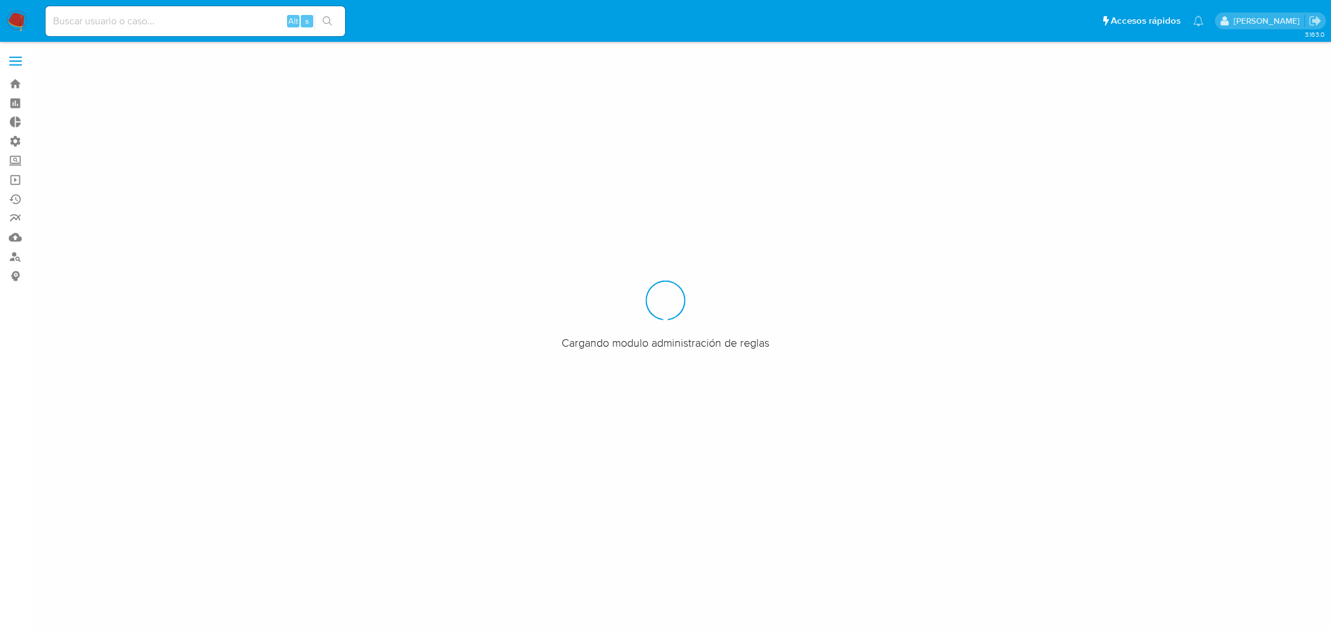  What do you see at coordinates (1145, 21) in the screenshot?
I see `span: Accesos rápidos` at bounding box center [1145, 21].